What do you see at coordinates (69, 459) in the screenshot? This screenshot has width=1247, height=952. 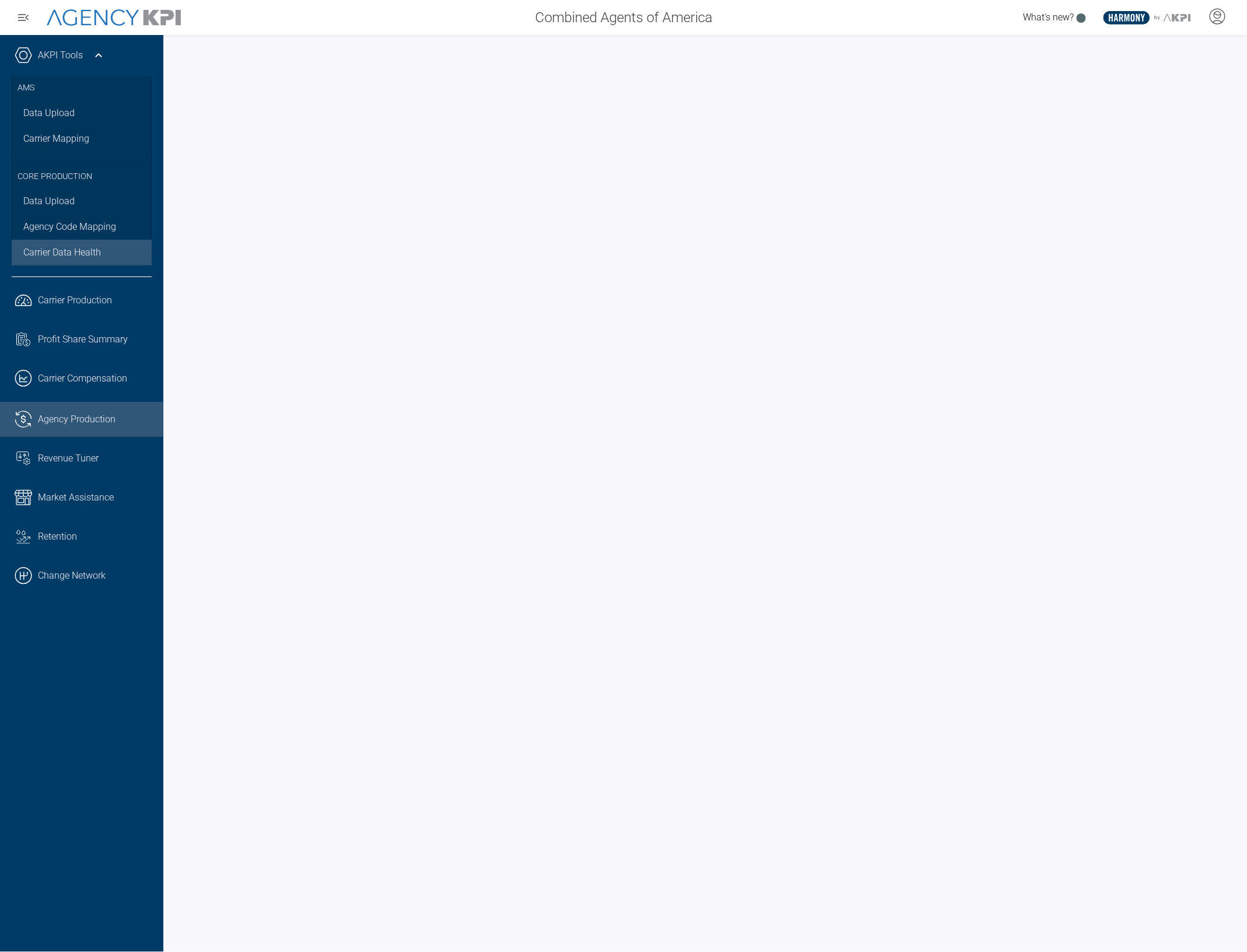 I see `span: Revenue Tuner` at bounding box center [69, 459].